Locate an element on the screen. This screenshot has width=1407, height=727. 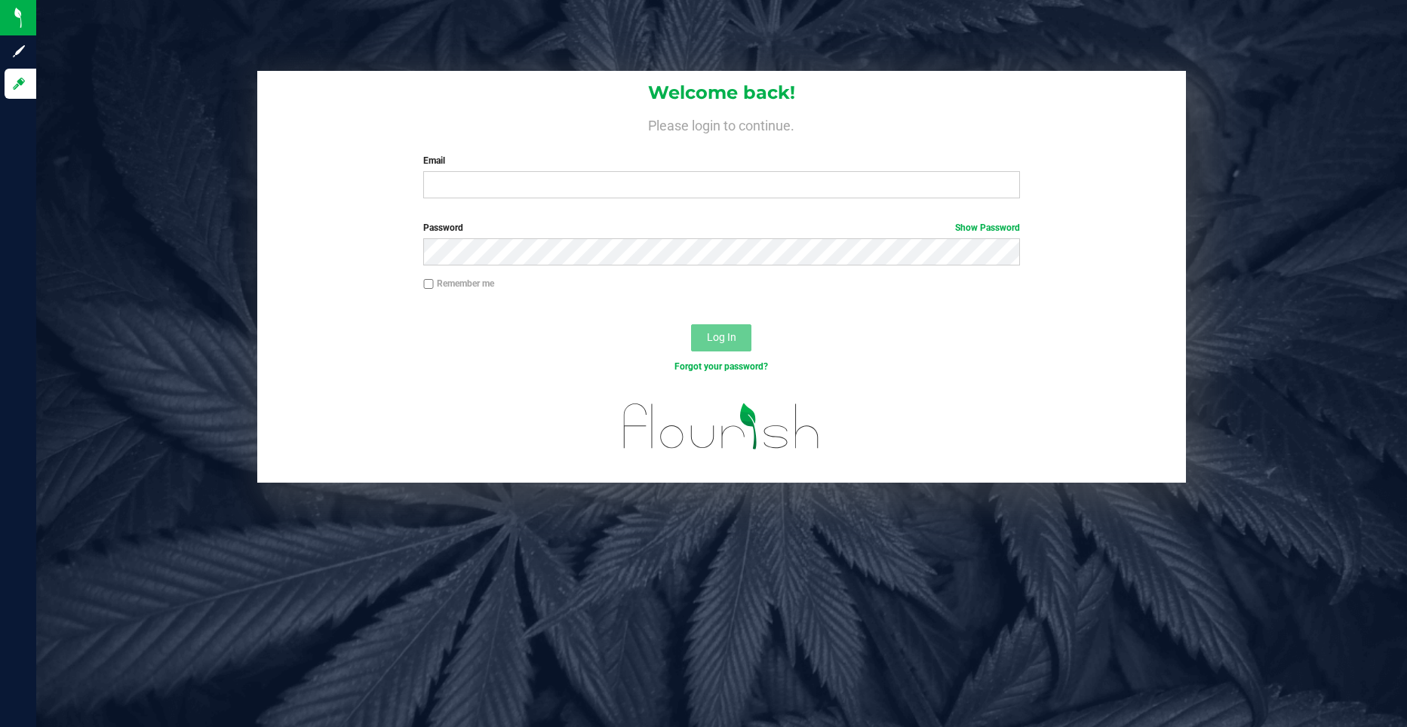
h4: Please login to continue. is located at coordinates (721, 124).